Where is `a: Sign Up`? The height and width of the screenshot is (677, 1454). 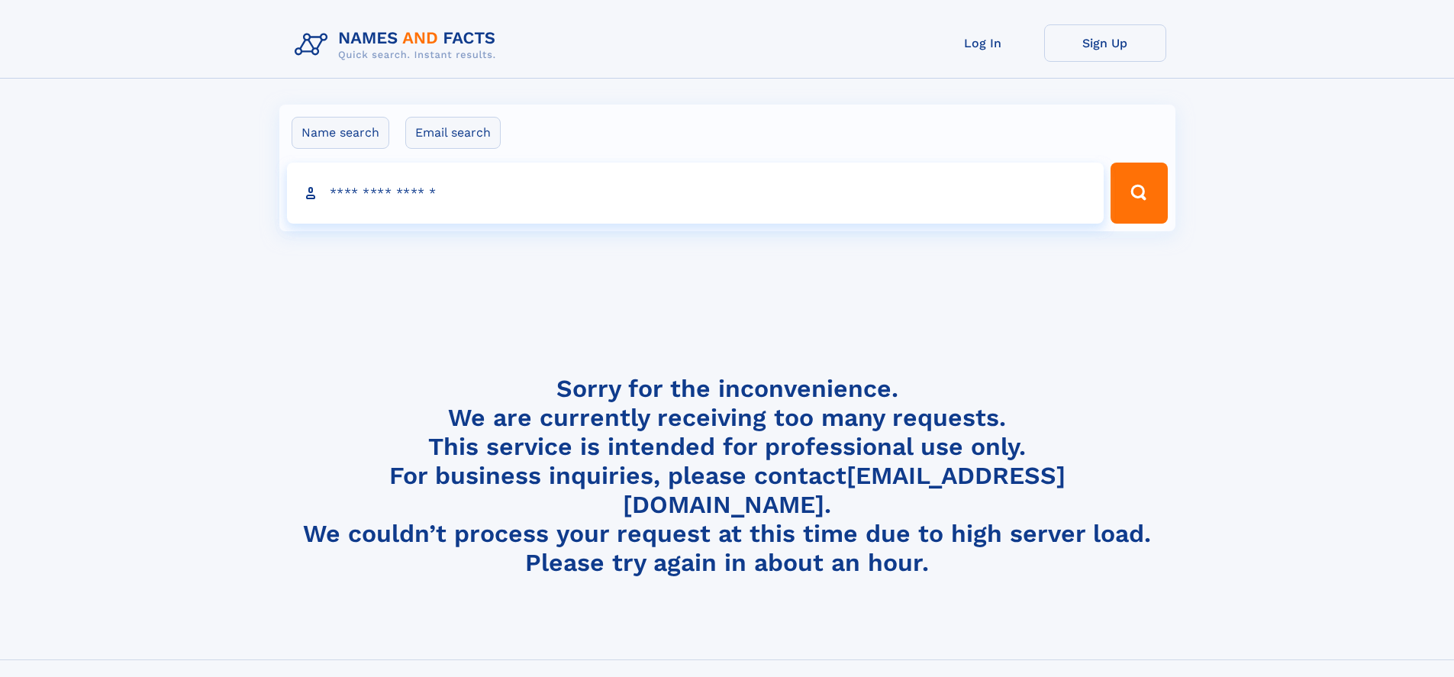 a: Sign Up is located at coordinates (1105, 43).